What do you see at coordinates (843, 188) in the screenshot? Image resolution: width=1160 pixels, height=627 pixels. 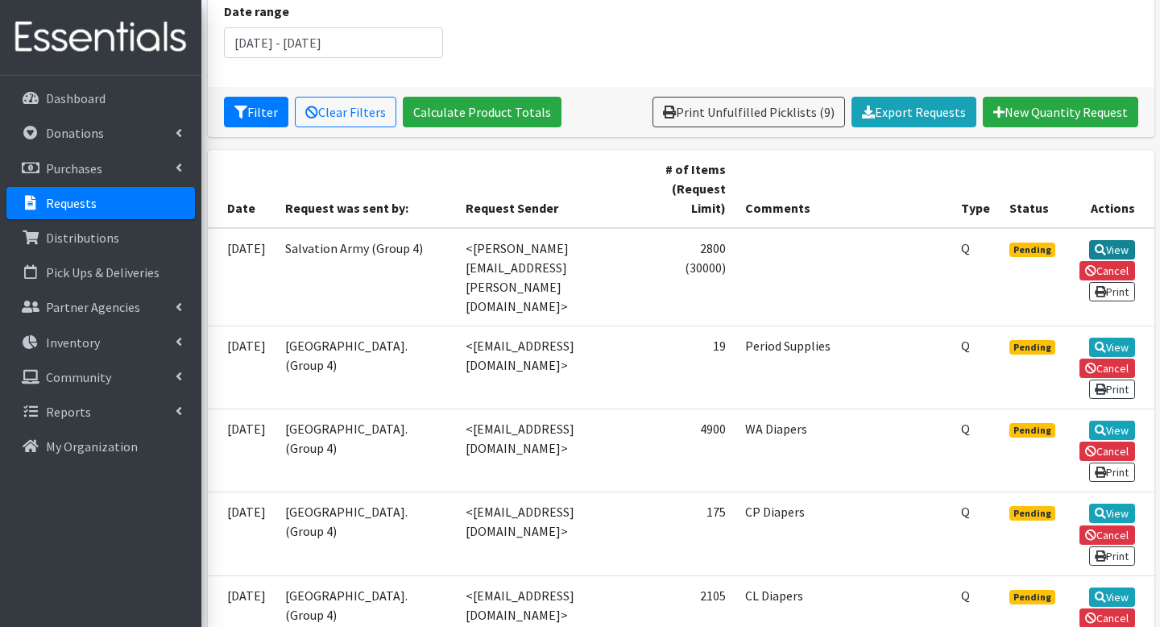 I see `th: Comments` at bounding box center [843, 188].